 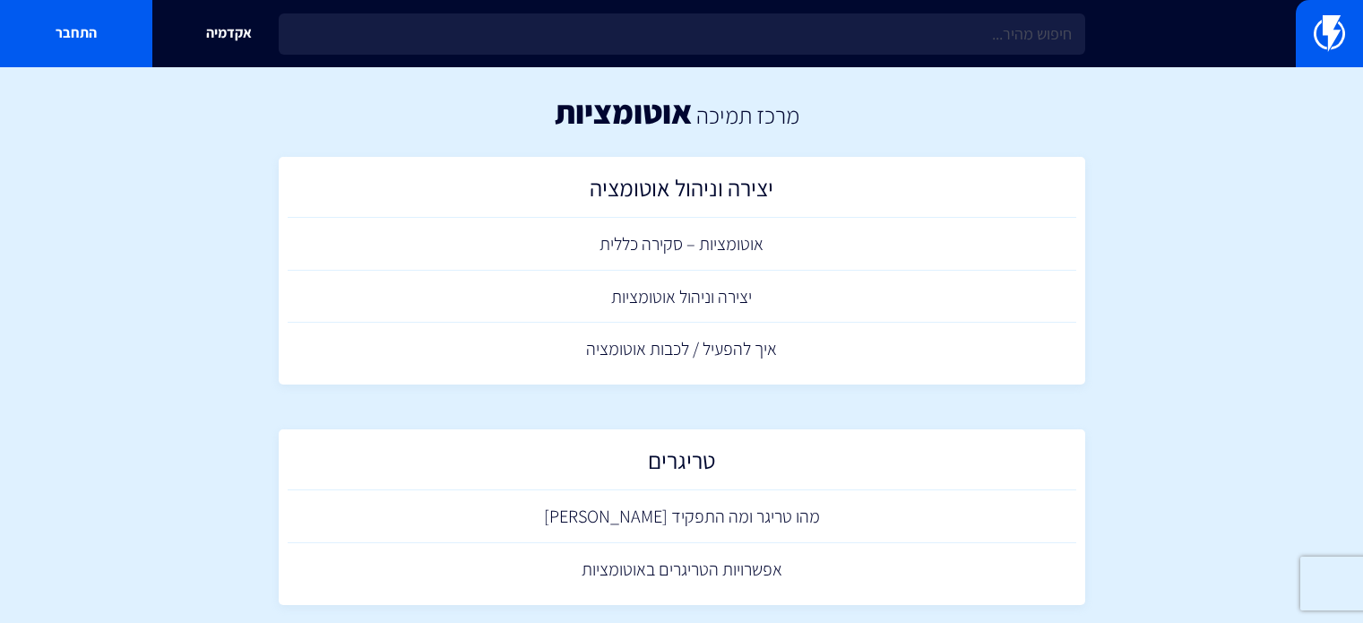 I want to click on h2: טריגרים, so click(x=682, y=464).